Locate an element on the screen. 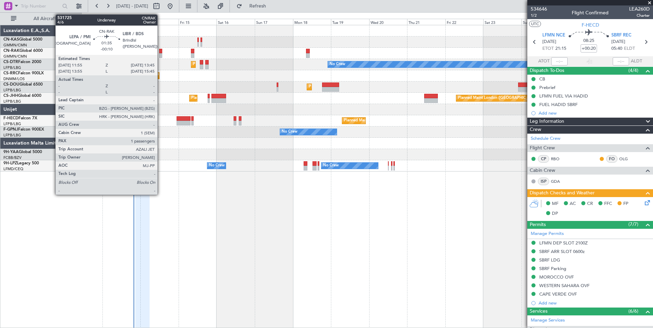  div: FO is located at coordinates (612, 159).